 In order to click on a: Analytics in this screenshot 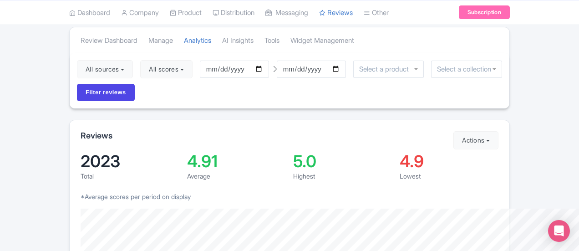, I will do `click(198, 41)`.